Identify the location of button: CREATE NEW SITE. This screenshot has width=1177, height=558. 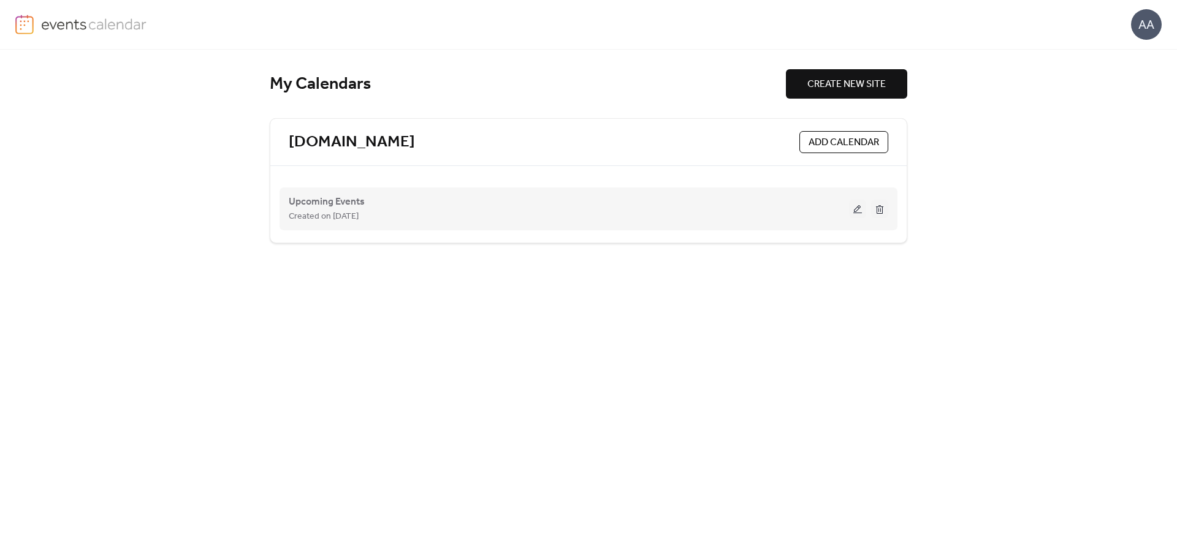
(846, 84).